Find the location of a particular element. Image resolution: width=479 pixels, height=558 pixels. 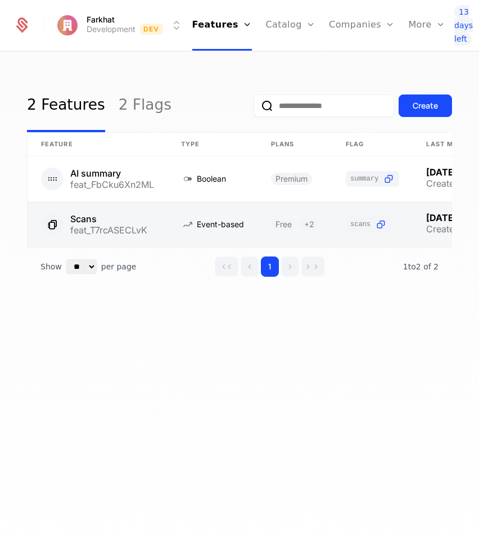

select: Select page size is located at coordinates (81, 266).